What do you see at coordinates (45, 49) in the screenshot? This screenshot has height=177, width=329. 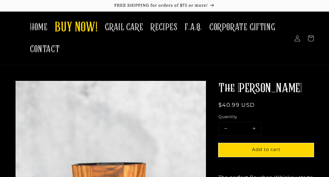 I see `span: CONTACT` at bounding box center [45, 49].